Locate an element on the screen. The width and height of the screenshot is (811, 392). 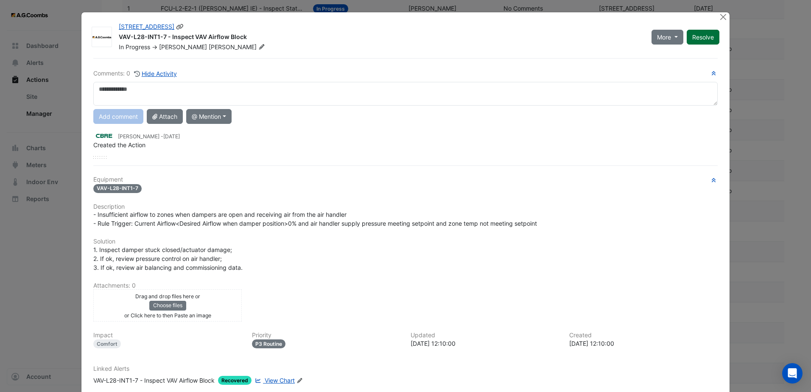
span: 2025-07-22 12:10:00 is located at coordinates (171, 136).